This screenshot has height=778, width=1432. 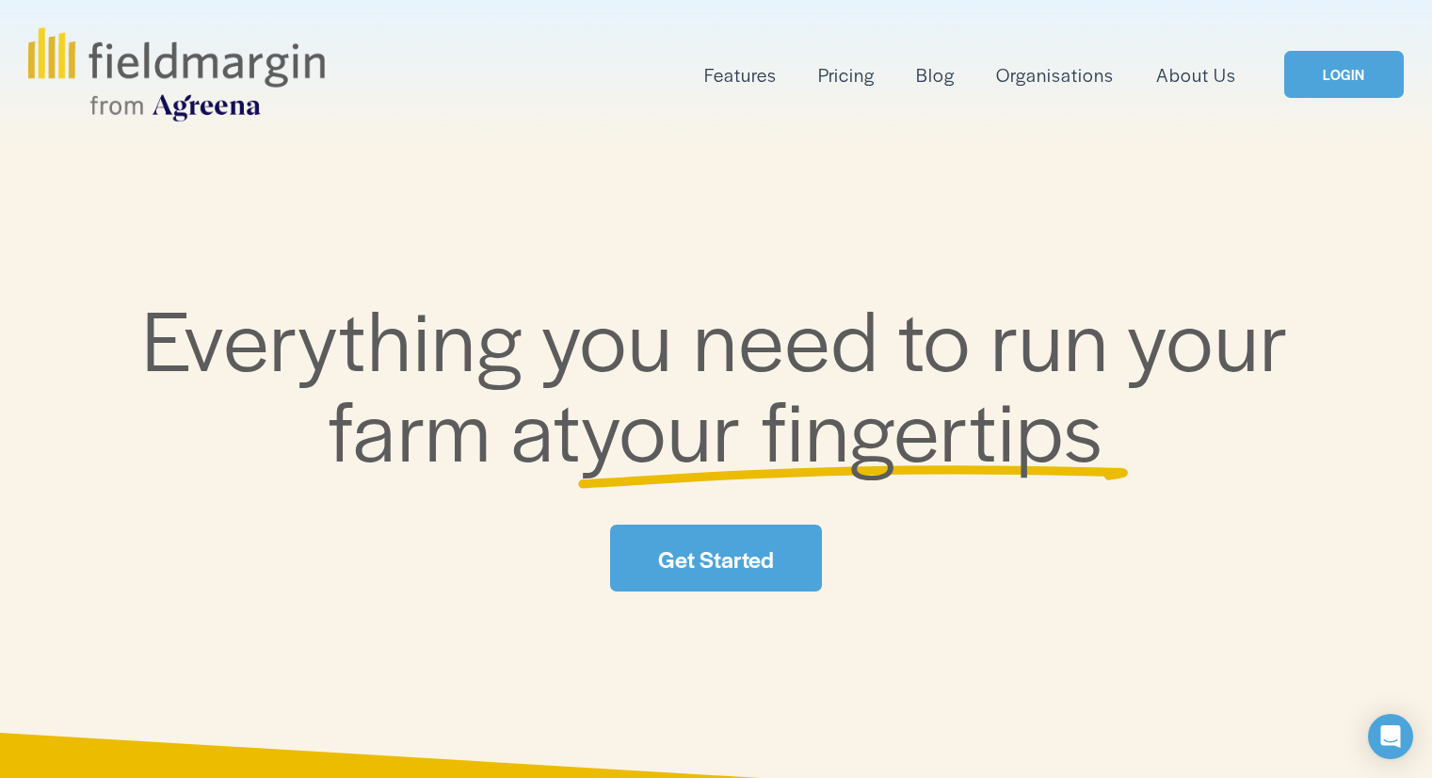 I want to click on a: About Us, so click(x=1196, y=74).